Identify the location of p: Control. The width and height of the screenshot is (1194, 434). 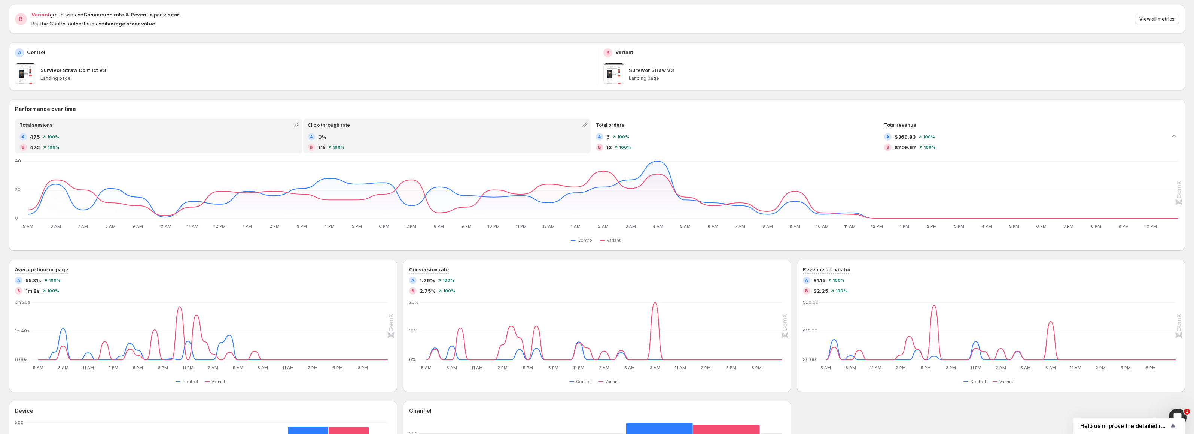
(36, 52).